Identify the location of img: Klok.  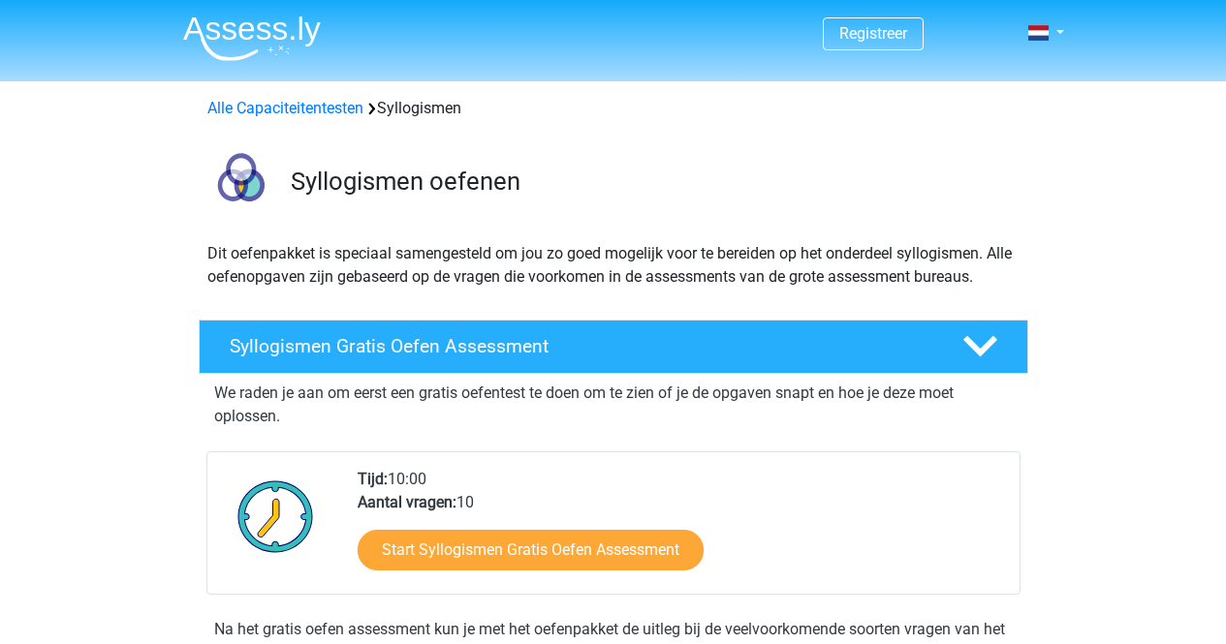
(275, 516).